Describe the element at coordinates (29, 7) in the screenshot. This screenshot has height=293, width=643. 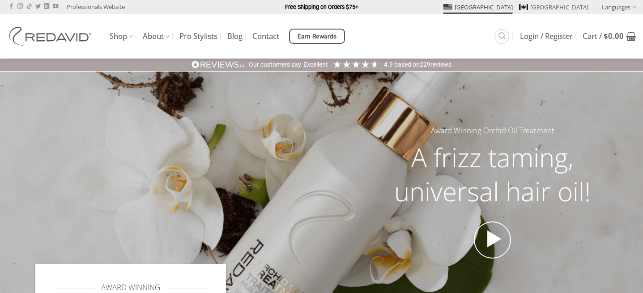
I see `a: Follow on TikTok` at that location.